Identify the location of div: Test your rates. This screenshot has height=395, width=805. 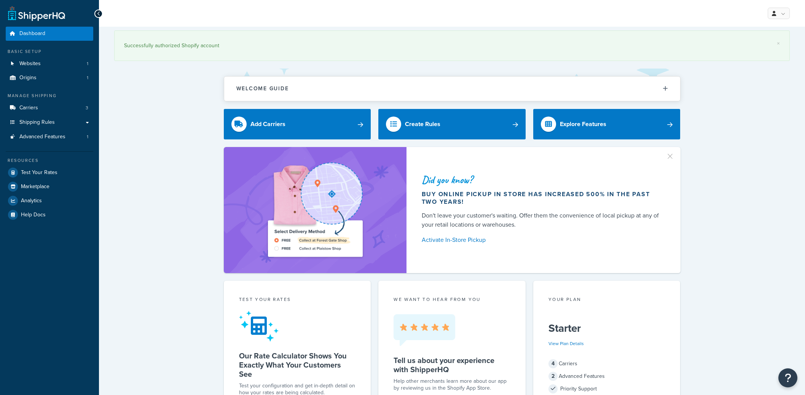
(297, 300).